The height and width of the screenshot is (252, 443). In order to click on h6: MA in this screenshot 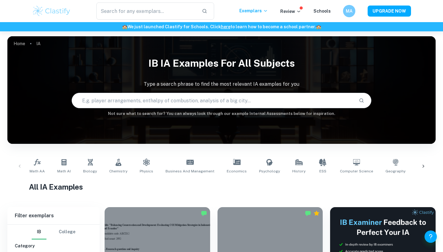, I will do `click(349, 11)`.